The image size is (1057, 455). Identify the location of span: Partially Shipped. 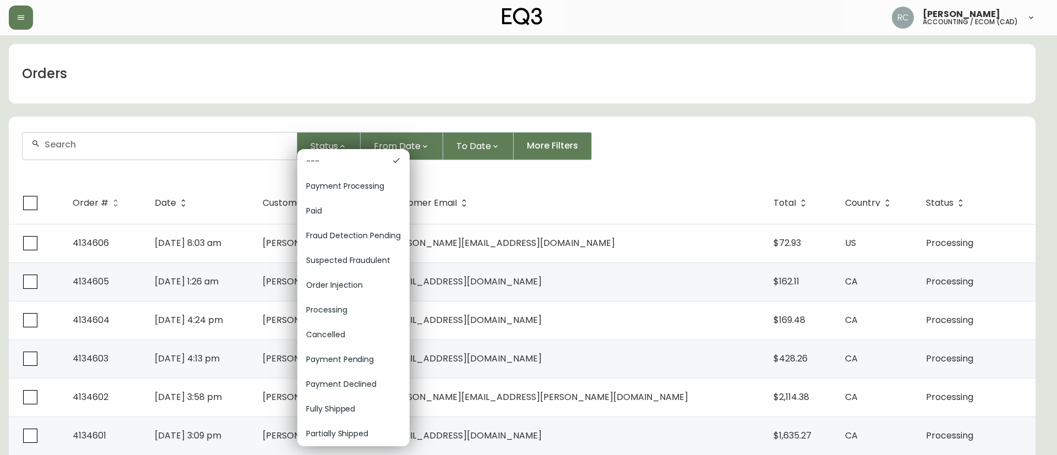
(353, 434).